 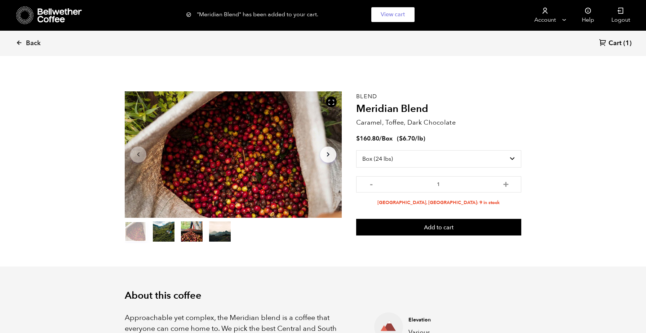 I want to click on h2: About this coffee, so click(x=323, y=295).